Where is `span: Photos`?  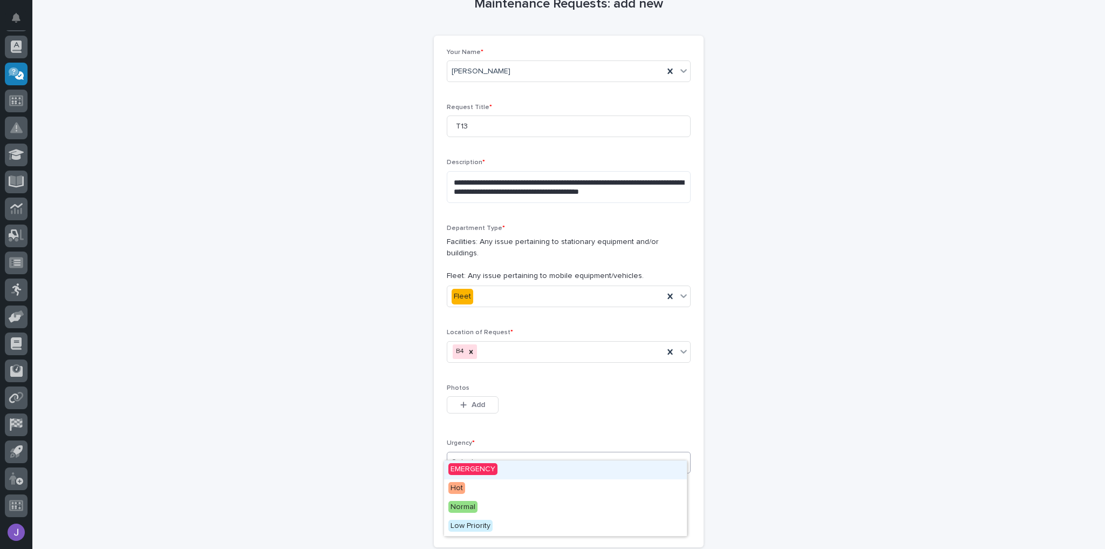
span: Photos is located at coordinates (458, 388).